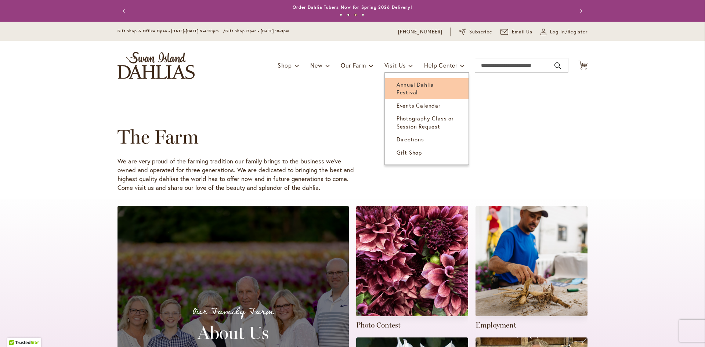 Image resolution: width=705 pixels, height=347 pixels. I want to click on span: Our Farm, so click(353, 65).